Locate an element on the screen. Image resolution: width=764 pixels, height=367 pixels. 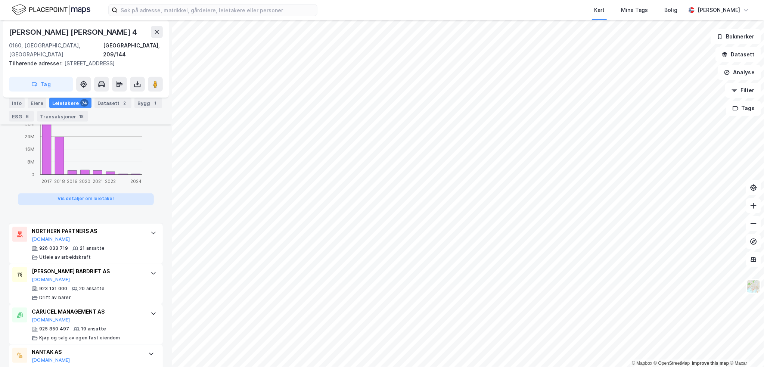
div: 923 131 000 is located at coordinates (53, 289).